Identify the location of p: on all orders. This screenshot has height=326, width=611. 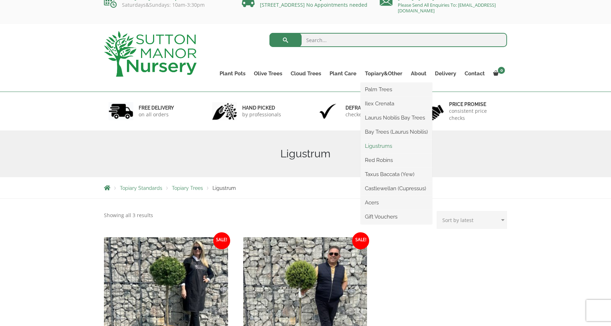
(156, 114).